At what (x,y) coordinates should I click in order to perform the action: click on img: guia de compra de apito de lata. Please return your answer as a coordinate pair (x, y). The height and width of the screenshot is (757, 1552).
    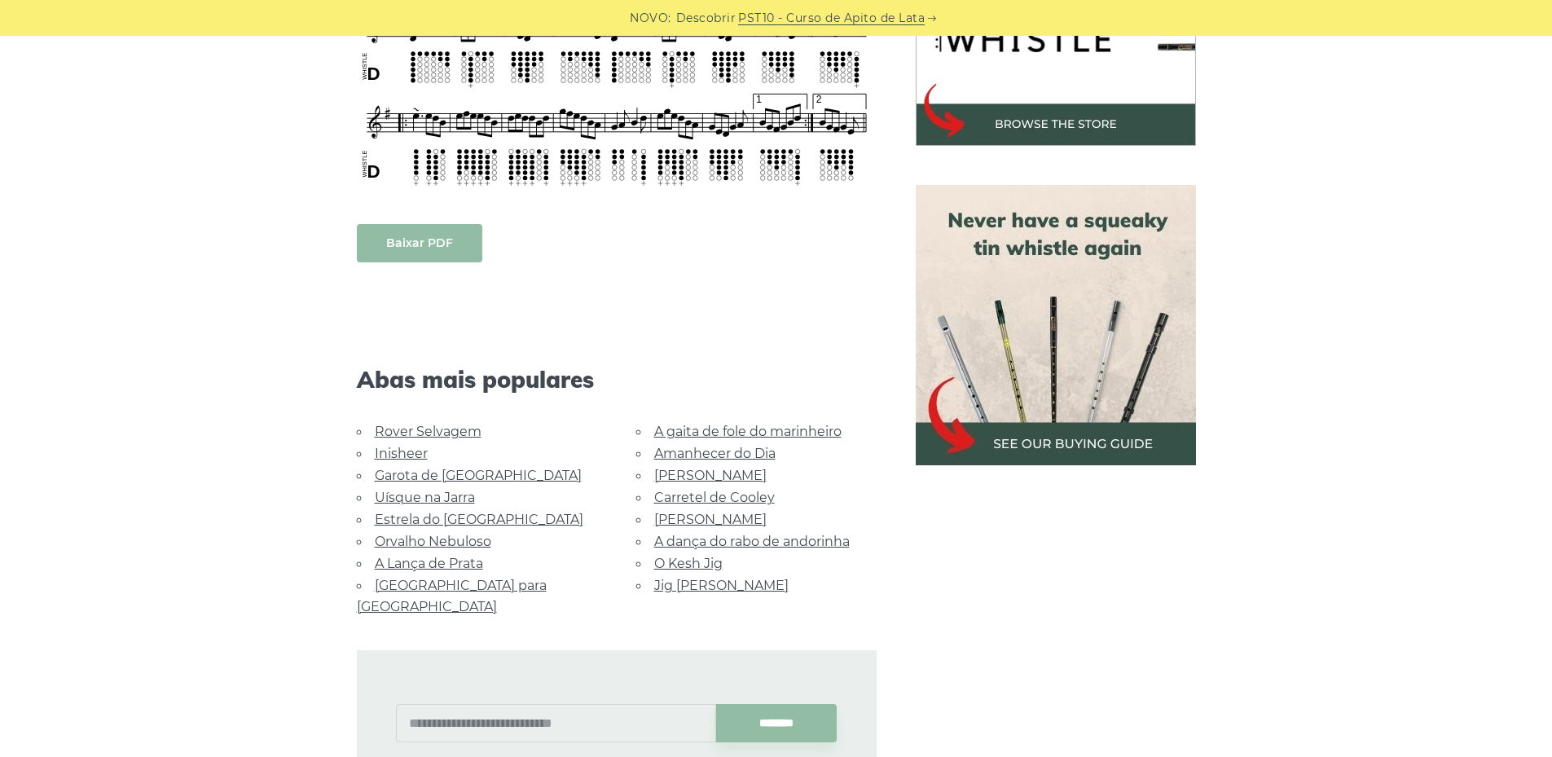
    Looking at the image, I should click on (1056, 325).